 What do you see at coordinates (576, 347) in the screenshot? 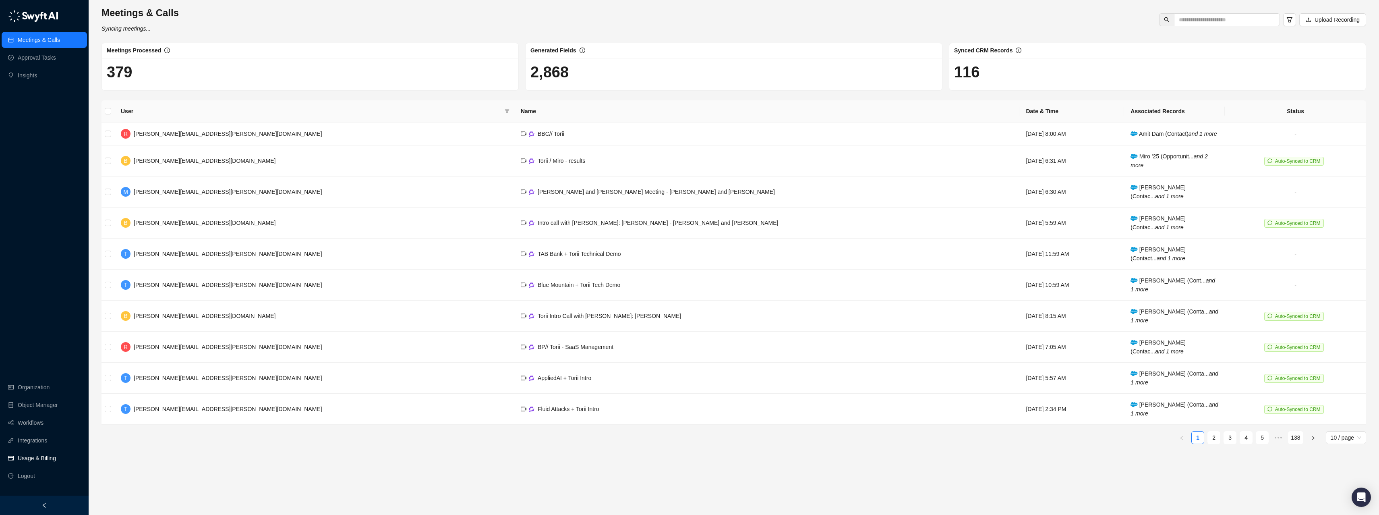
I see `span: BP// Torii - SaaS Management` at bounding box center [576, 347].